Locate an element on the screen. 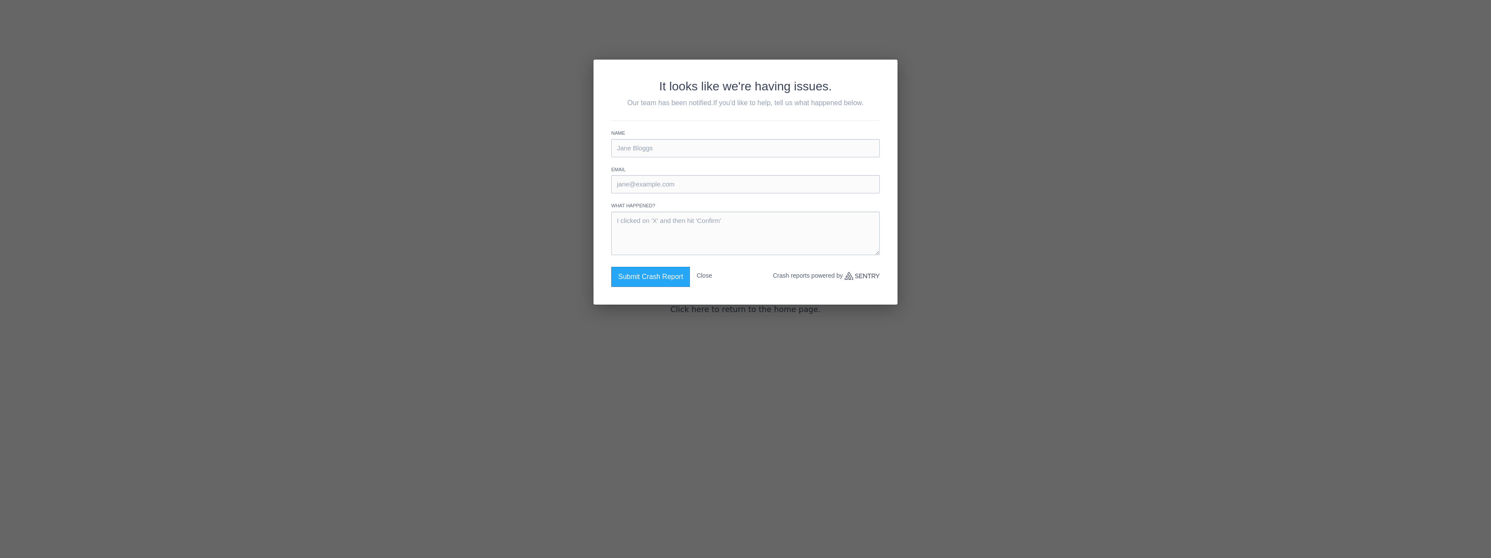  button: Close is located at coordinates (704, 276).